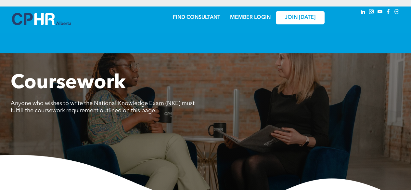 This screenshot has width=411, height=190. What do you see at coordinates (68, 83) in the screenshot?
I see `span: Coursework` at bounding box center [68, 83].